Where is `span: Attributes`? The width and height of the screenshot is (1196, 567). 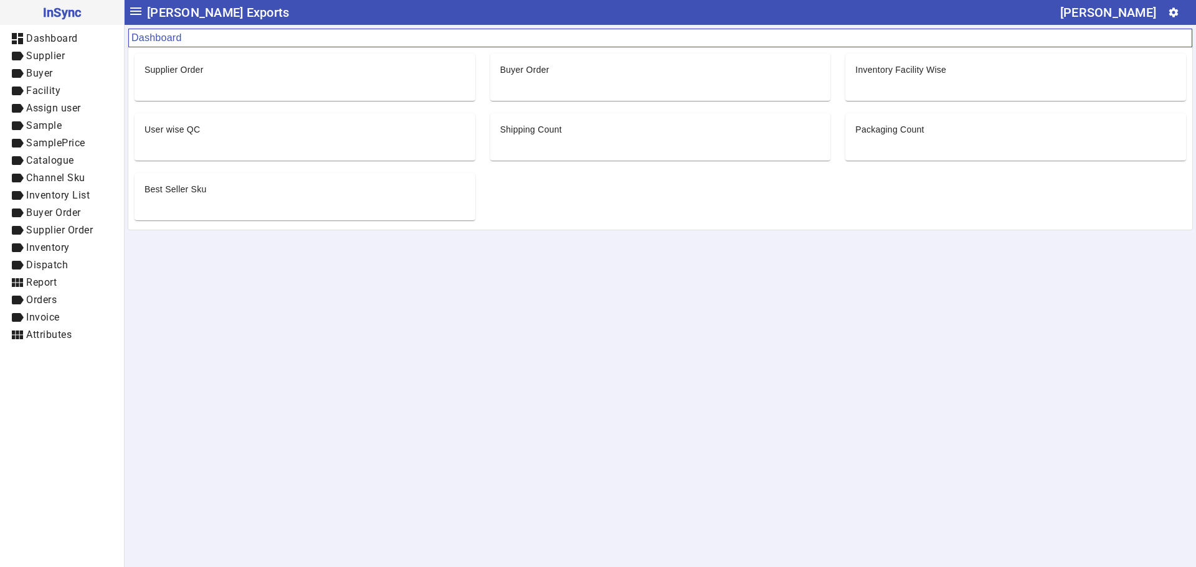
span: Attributes is located at coordinates (49, 334).